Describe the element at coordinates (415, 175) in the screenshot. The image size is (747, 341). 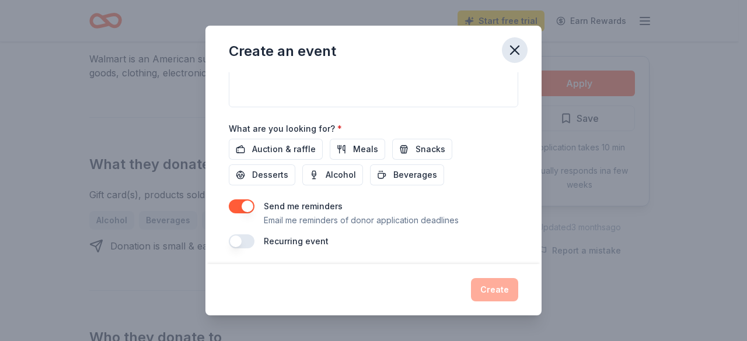
I see `span: Beverages` at that location.